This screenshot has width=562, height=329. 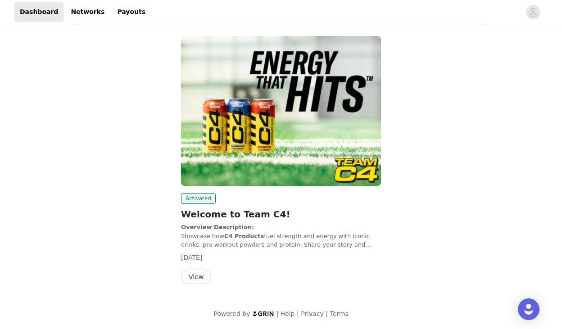 I want to click on div: avatar, so click(x=533, y=12).